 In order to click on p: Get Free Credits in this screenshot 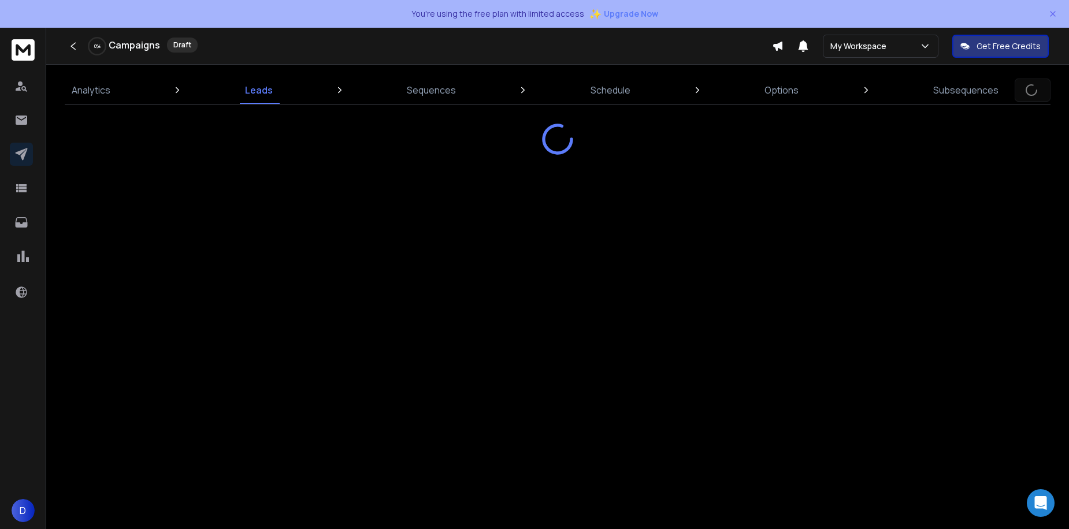, I will do `click(1008, 46)`.